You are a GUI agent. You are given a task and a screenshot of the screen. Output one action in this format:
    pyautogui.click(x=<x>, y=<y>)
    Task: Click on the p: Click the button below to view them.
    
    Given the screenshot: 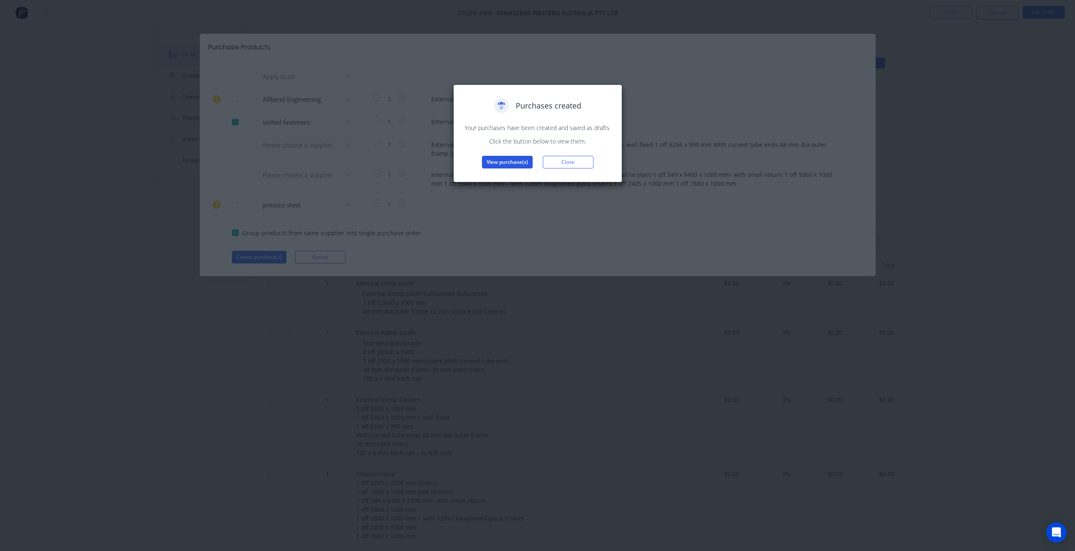 What is the action you would take?
    pyautogui.click(x=538, y=141)
    